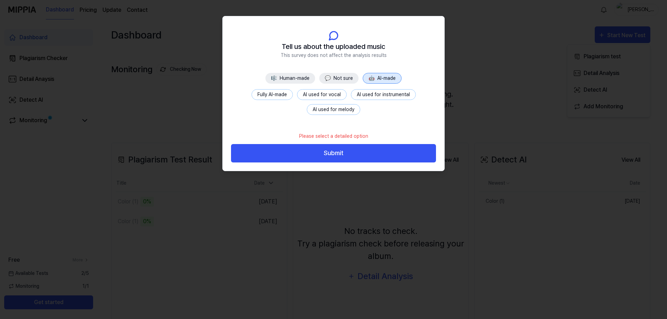 The image size is (667, 319). Describe the element at coordinates (383, 95) in the screenshot. I see `button: AI used for instrumental` at that location.